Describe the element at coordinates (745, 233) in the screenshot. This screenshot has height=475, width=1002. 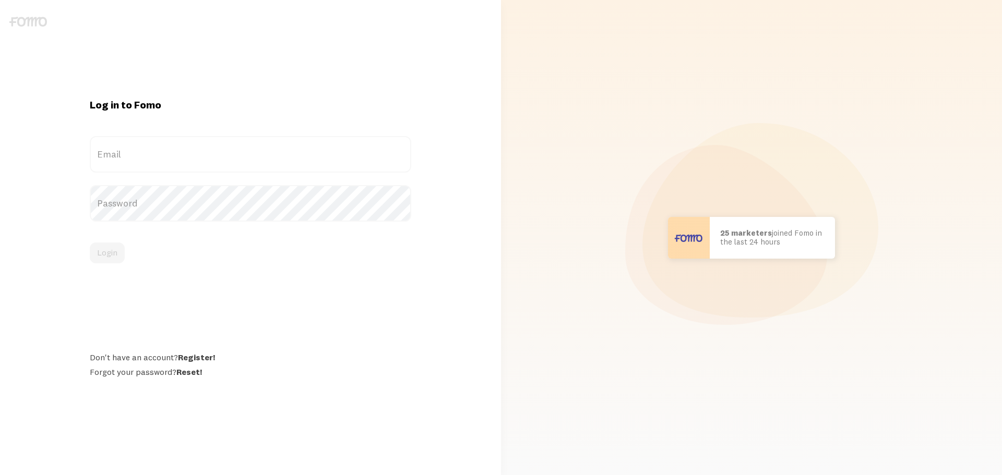
I see `b: 25 marketers` at that location.